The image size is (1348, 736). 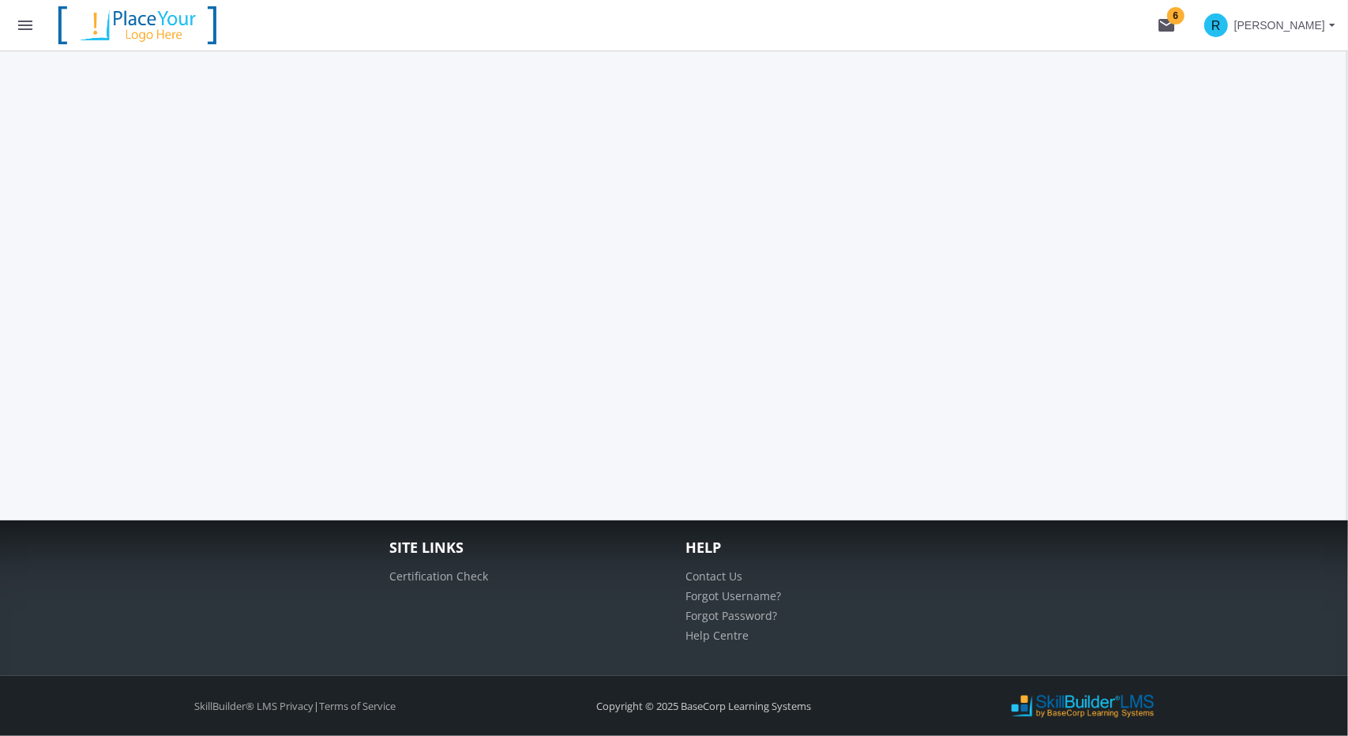 What do you see at coordinates (822, 548) in the screenshot?
I see `h4: Help` at bounding box center [822, 548].